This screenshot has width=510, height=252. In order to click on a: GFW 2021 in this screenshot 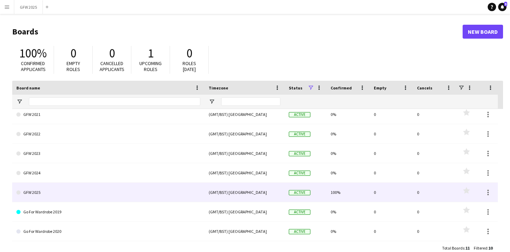, I will do `click(108, 115)`.